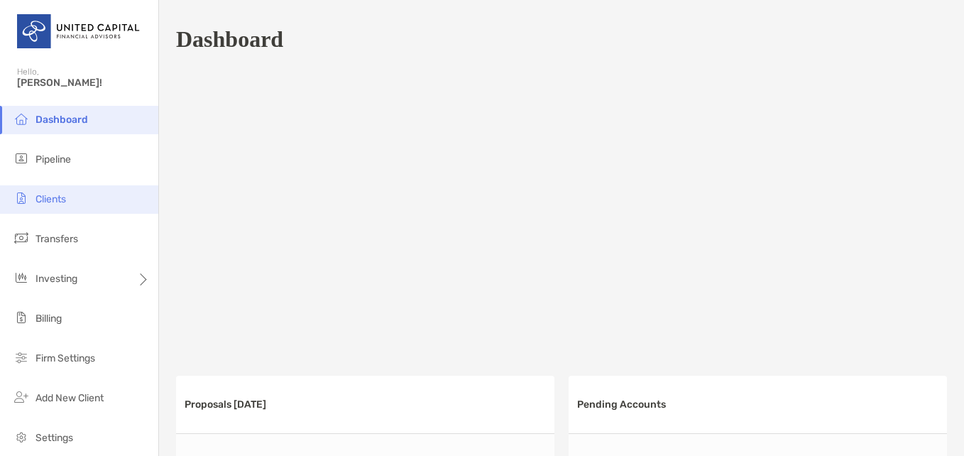 Image resolution: width=964 pixels, height=456 pixels. What do you see at coordinates (53, 159) in the screenshot?
I see `span: Pipeline` at bounding box center [53, 159].